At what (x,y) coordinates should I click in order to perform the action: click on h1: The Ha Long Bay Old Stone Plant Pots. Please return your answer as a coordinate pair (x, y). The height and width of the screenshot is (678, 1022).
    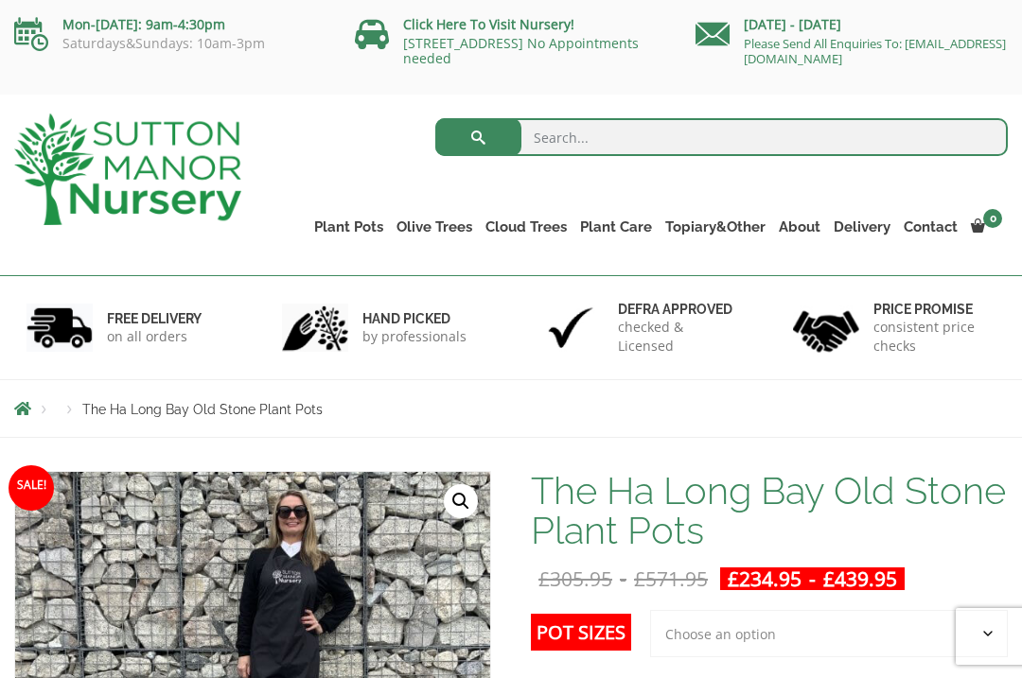
    Looking at the image, I should click on (769, 511).